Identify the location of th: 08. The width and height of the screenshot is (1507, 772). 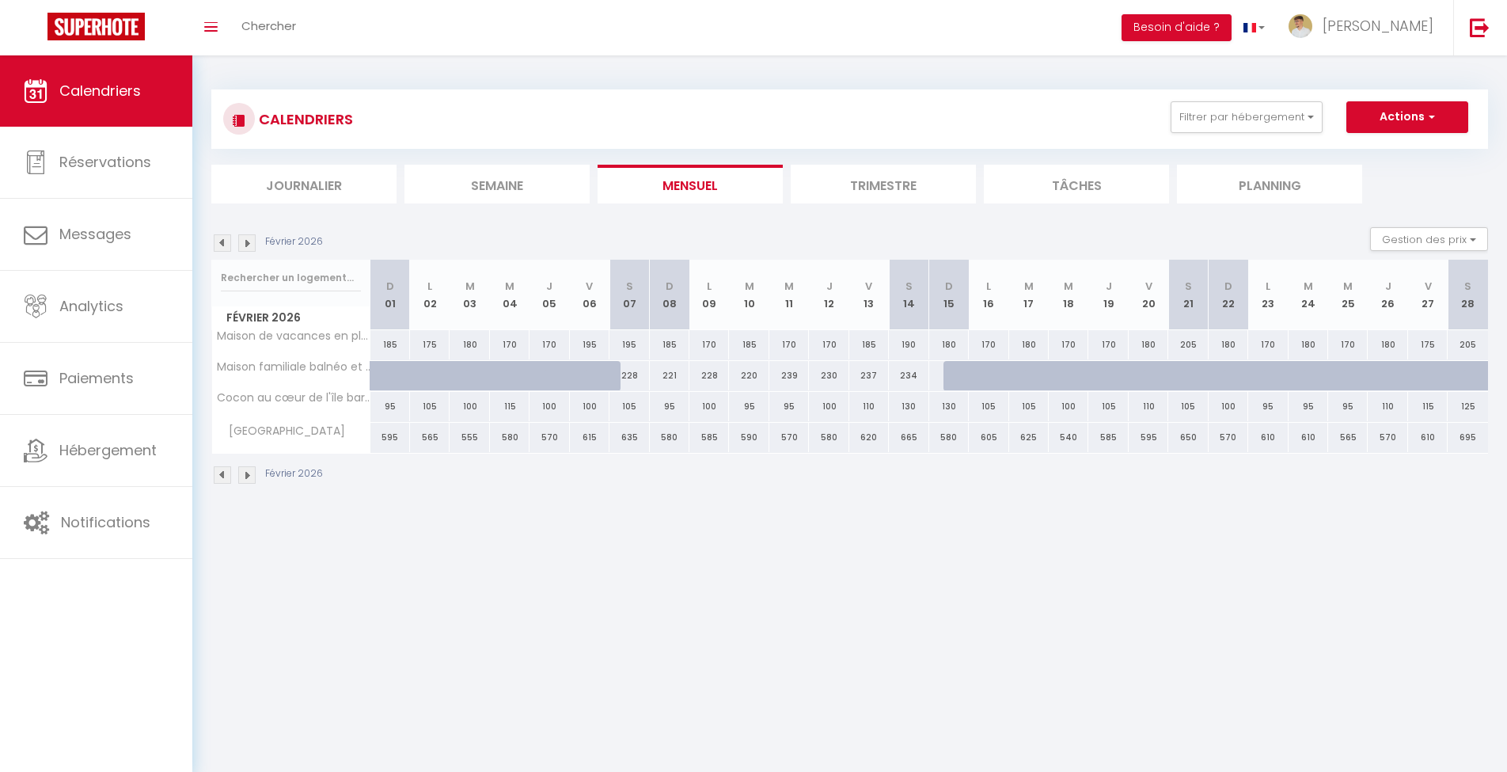
(670, 294).